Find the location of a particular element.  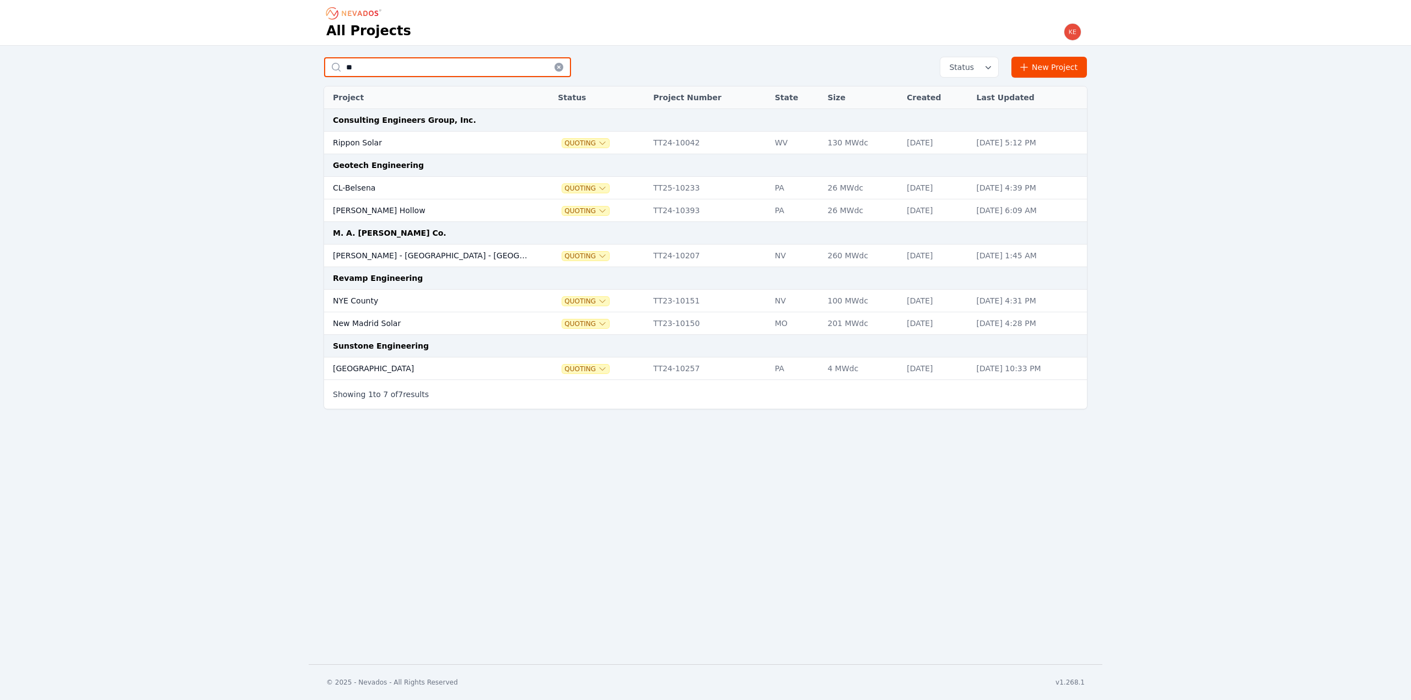

span: 1 is located at coordinates (370, 395).